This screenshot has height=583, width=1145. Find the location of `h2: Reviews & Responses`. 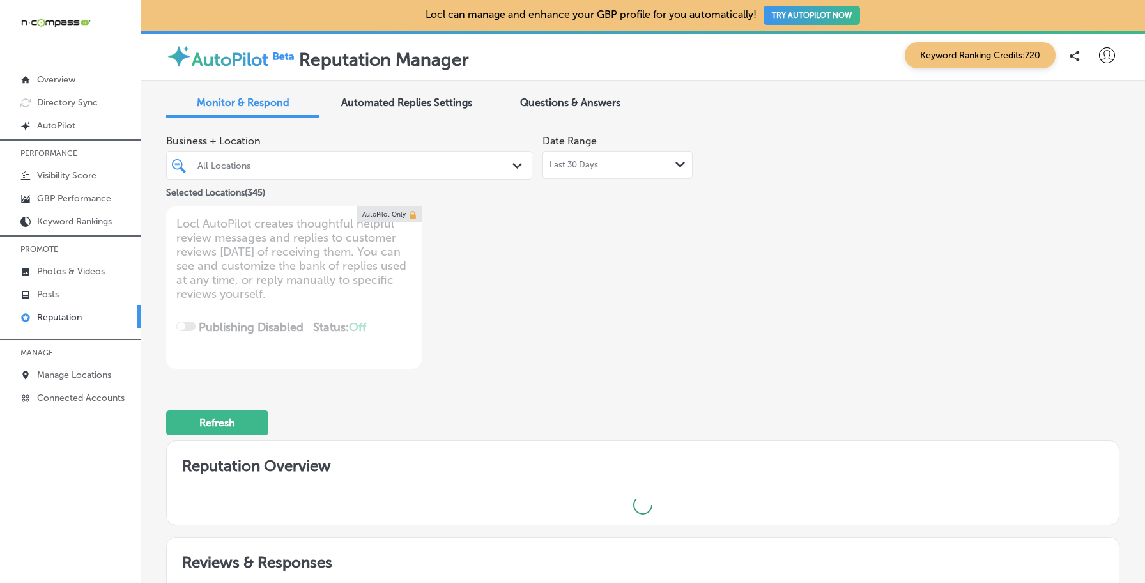

h2: Reviews & Responses is located at coordinates (643, 559).